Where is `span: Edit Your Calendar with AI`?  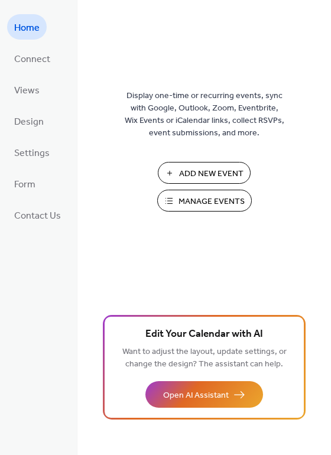 span: Edit Your Calendar with AI is located at coordinates (204, 334).